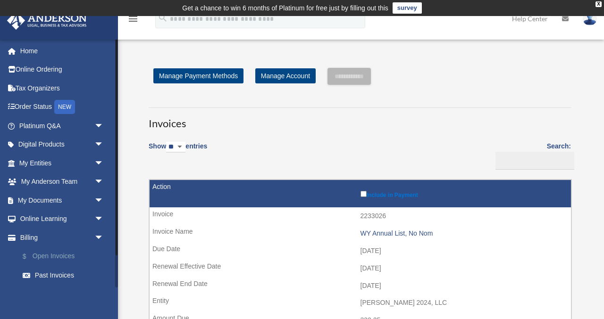  Describe the element at coordinates (62, 182) in the screenshot. I see `a: My Anderson Teamarrow_drop_down` at that location.